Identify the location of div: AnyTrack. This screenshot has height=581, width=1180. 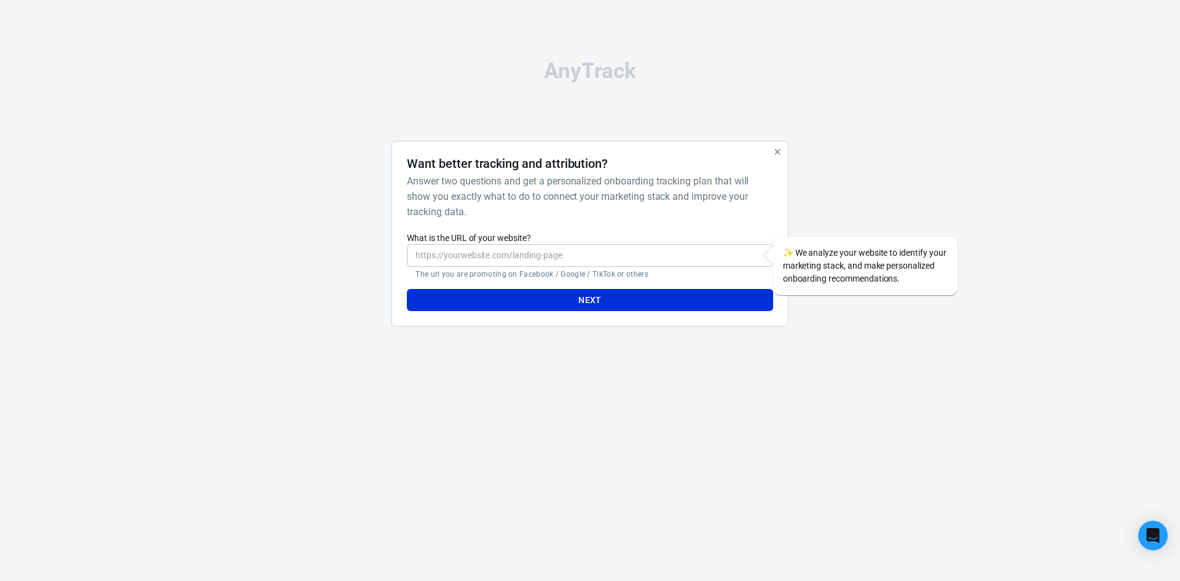
(590, 71).